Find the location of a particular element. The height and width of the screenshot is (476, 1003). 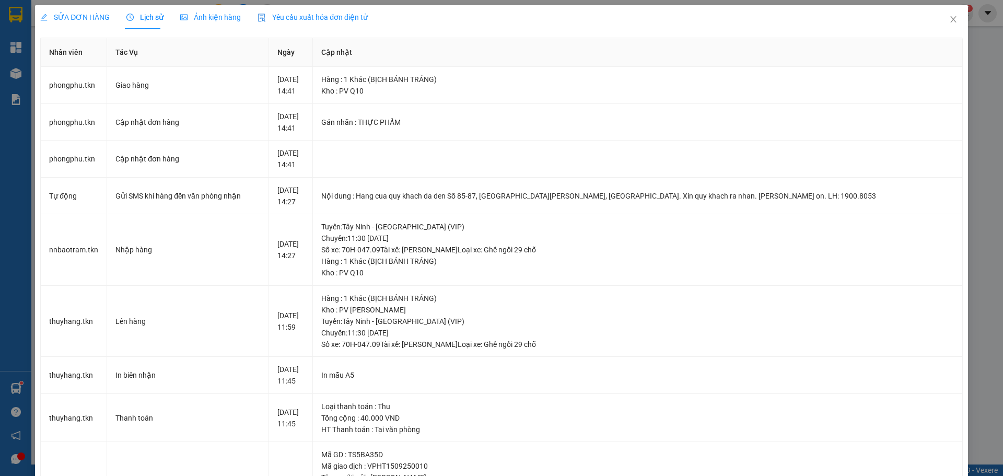

div: Tổng cộng : 40.000 VND is located at coordinates (637, 418).